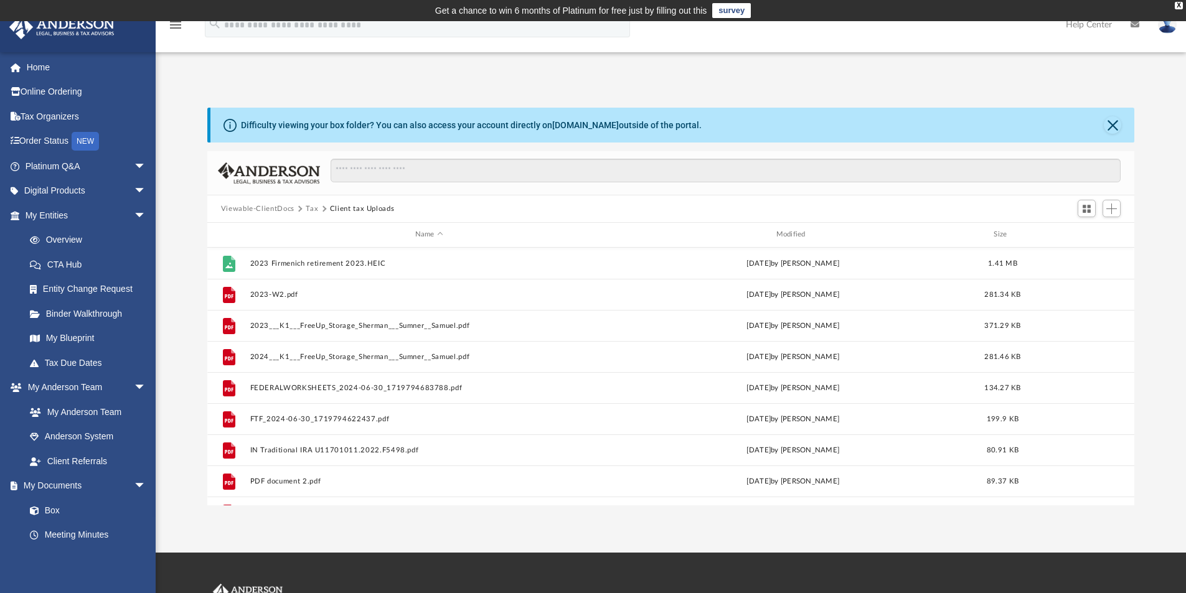 This screenshot has width=1186, height=593. What do you see at coordinates (1003, 235) in the screenshot?
I see `div: Size` at bounding box center [1003, 235].